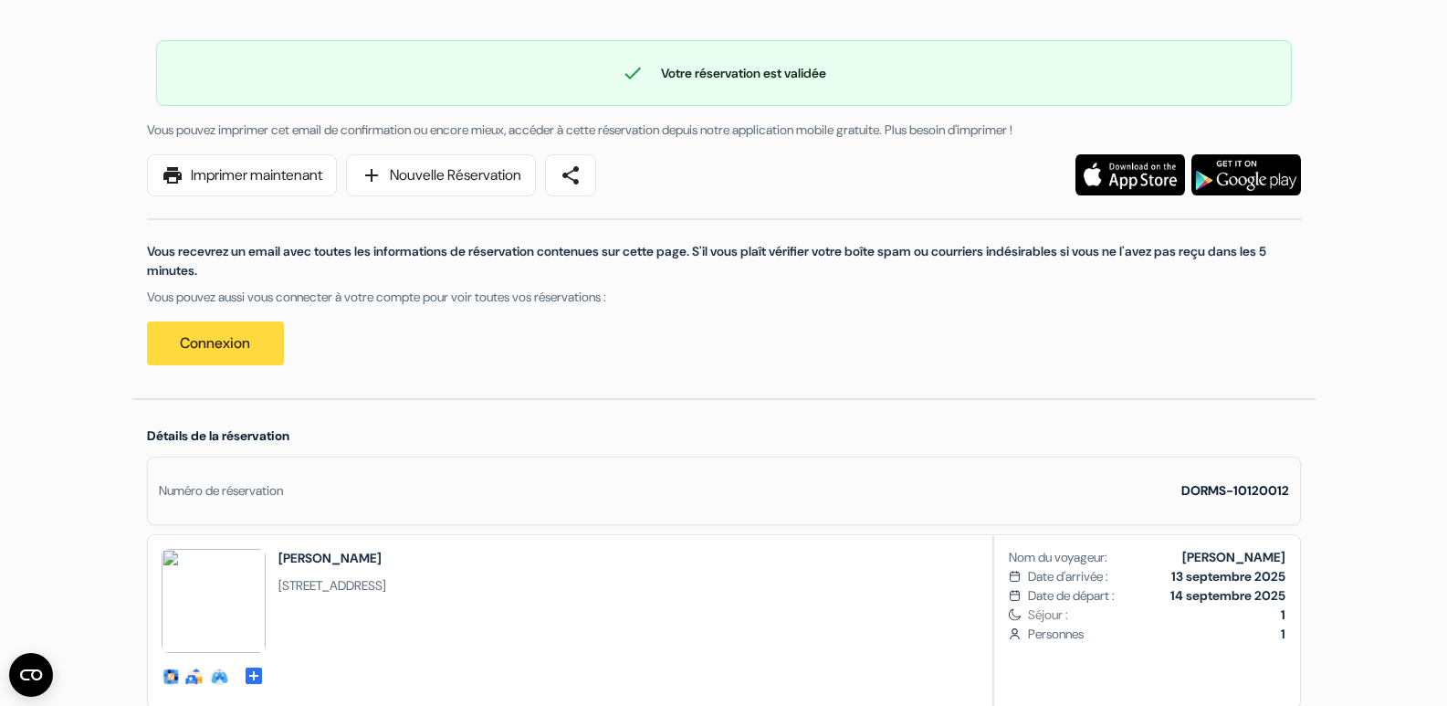 Image resolution: width=1447 pixels, height=706 pixels. Describe the element at coordinates (724, 261) in the screenshot. I see `p: Vous recevrez un email avec toutes les informations de réservation contenues sur cette page. S'il...` at that location.